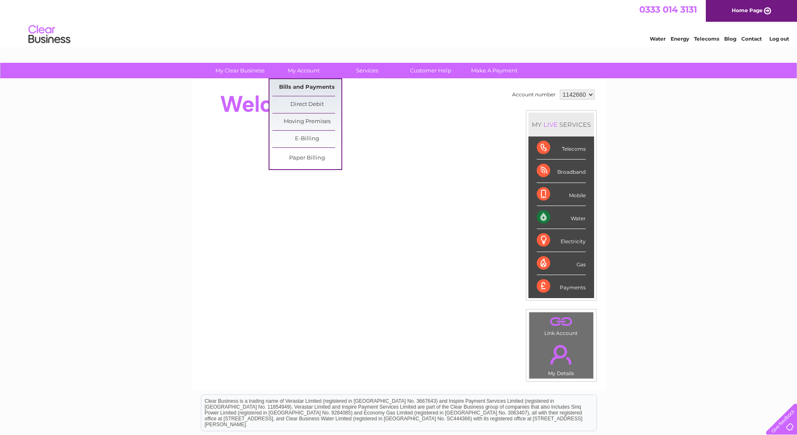 The height and width of the screenshot is (435, 797). Describe the element at coordinates (561, 286) in the screenshot. I see `div: Payments` at that location.